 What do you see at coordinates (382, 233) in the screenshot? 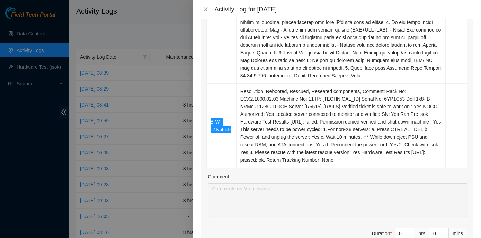
I see `div: Duration` at bounding box center [382, 233].